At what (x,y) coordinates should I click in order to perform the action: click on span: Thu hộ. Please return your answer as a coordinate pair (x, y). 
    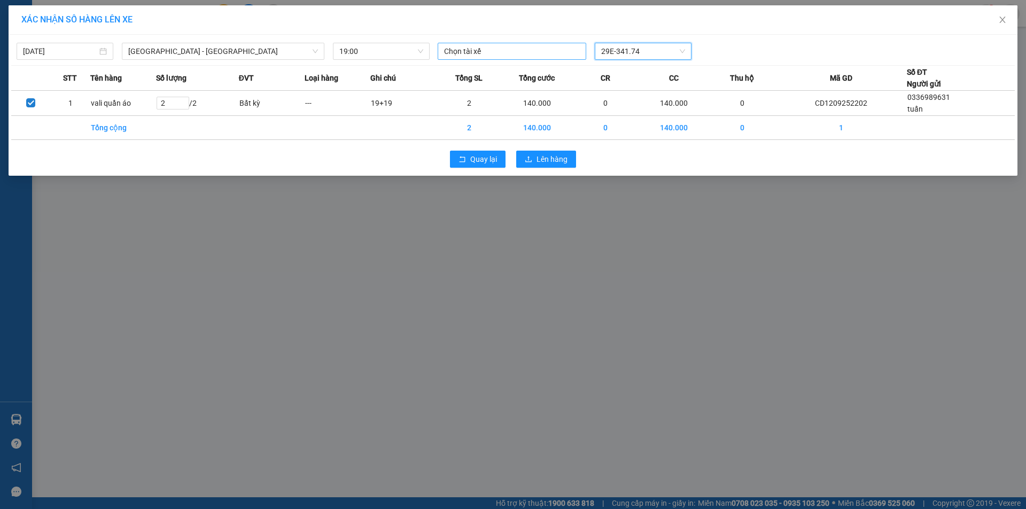
    Looking at the image, I should click on (741, 78).